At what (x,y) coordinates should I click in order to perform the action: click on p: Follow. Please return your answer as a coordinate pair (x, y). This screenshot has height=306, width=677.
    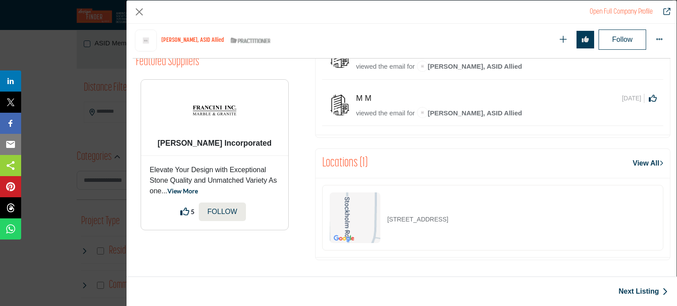
    Looking at the image, I should click on (223, 212).